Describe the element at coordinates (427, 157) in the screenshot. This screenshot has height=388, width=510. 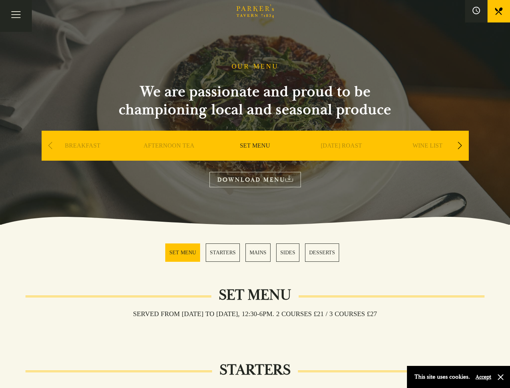
I see `div: 5 / 9` at that location.